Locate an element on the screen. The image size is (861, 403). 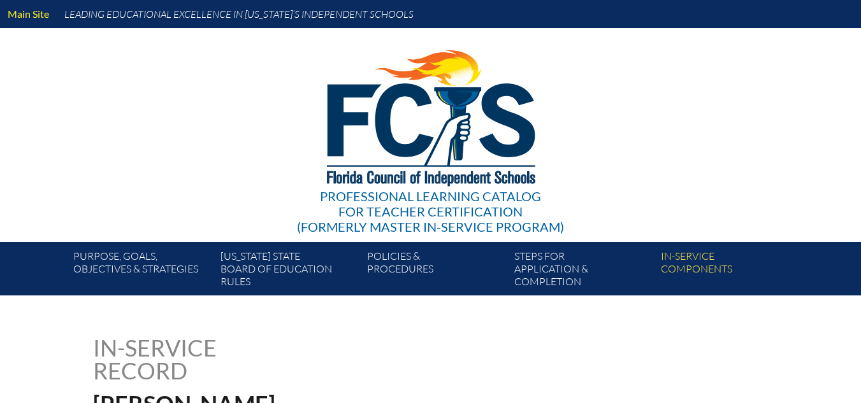
h1: In-service record is located at coordinates (221, 359).